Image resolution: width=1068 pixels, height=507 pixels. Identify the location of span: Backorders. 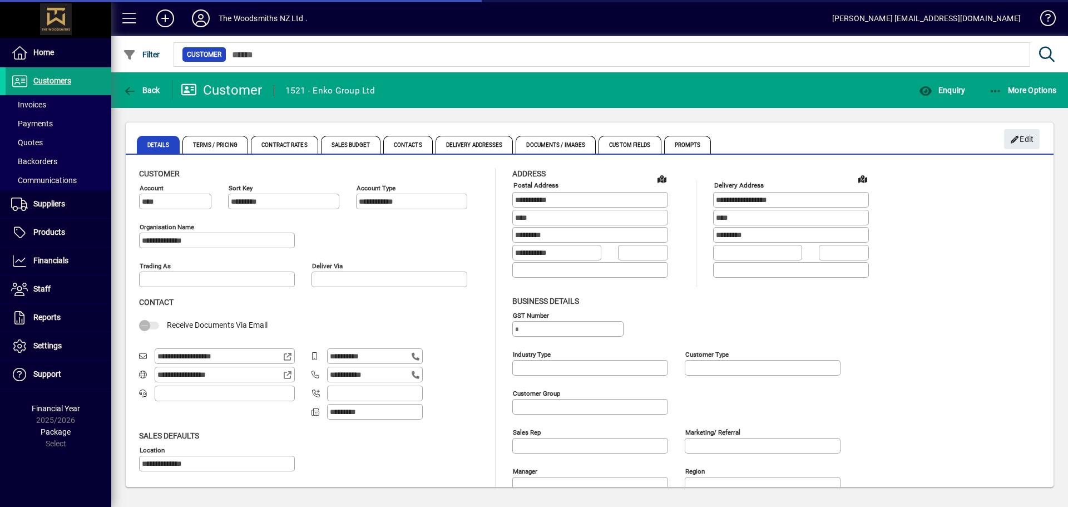
(34, 161).